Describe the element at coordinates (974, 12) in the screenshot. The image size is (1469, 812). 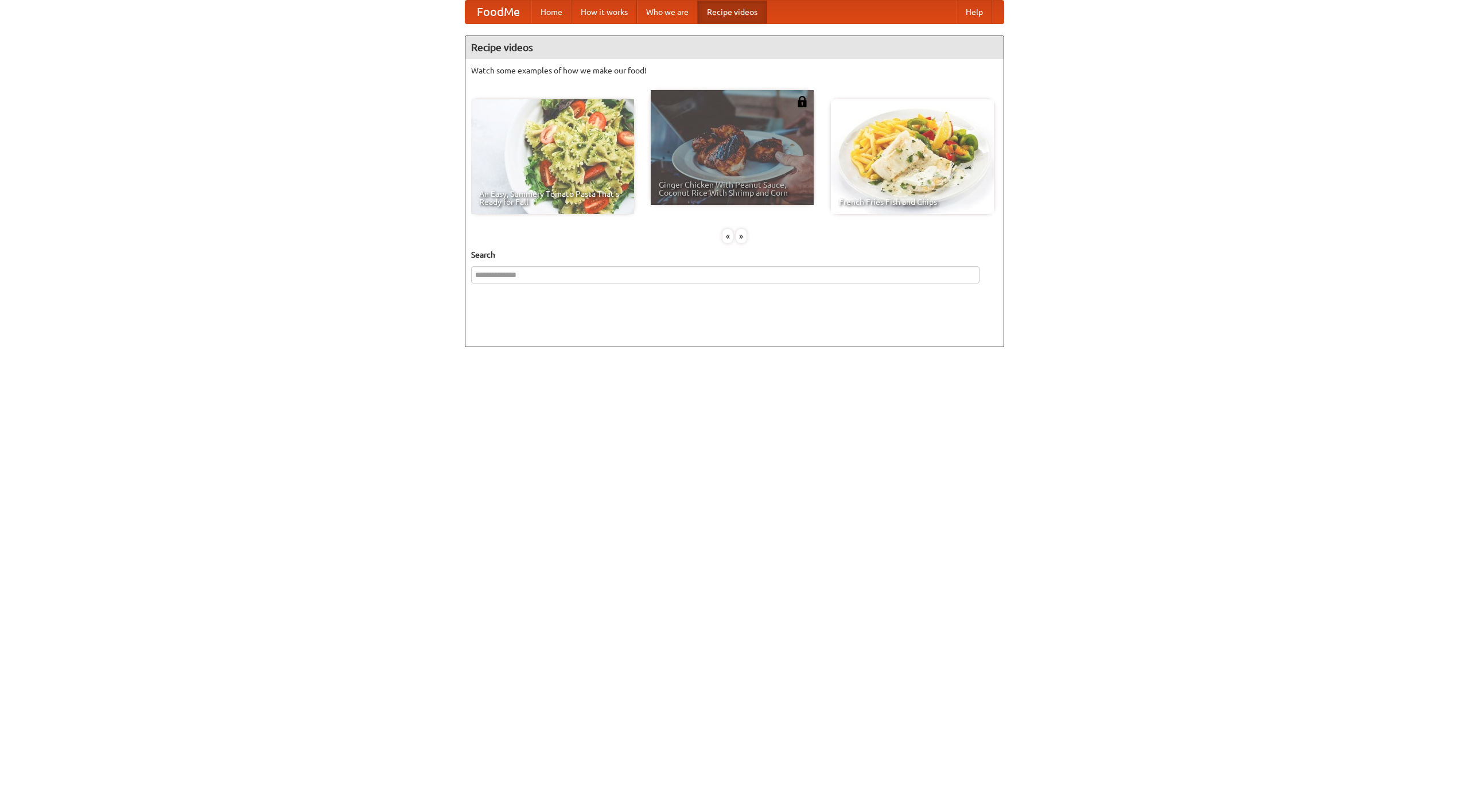
I see `a: Help` at that location.